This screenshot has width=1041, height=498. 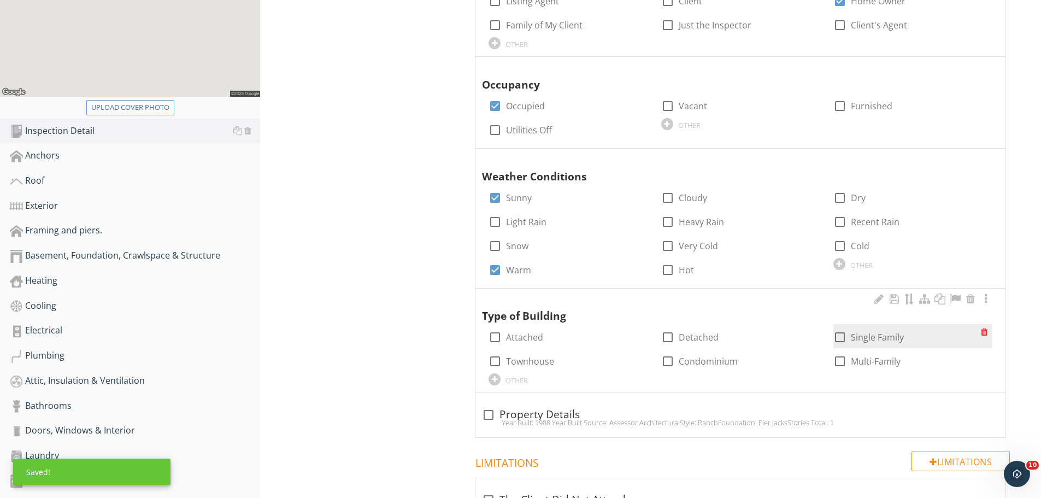 I want to click on label: Dry, so click(x=858, y=198).